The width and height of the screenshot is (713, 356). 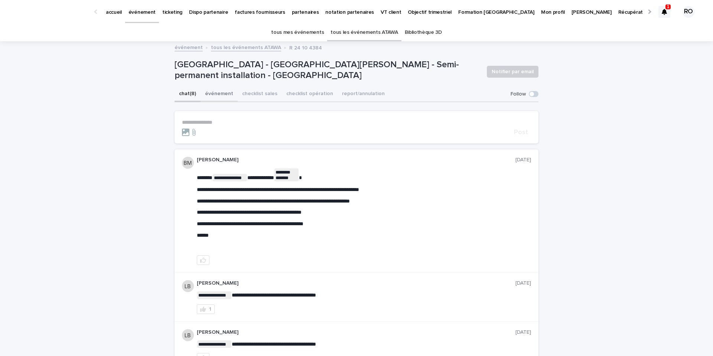 I want to click on button: Post, so click(x=521, y=132).